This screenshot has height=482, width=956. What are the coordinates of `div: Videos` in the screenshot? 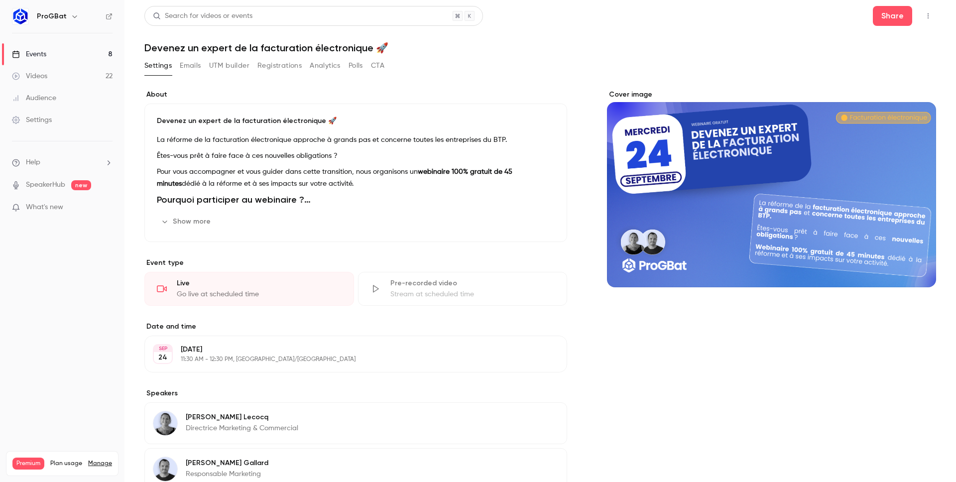 It's located at (29, 76).